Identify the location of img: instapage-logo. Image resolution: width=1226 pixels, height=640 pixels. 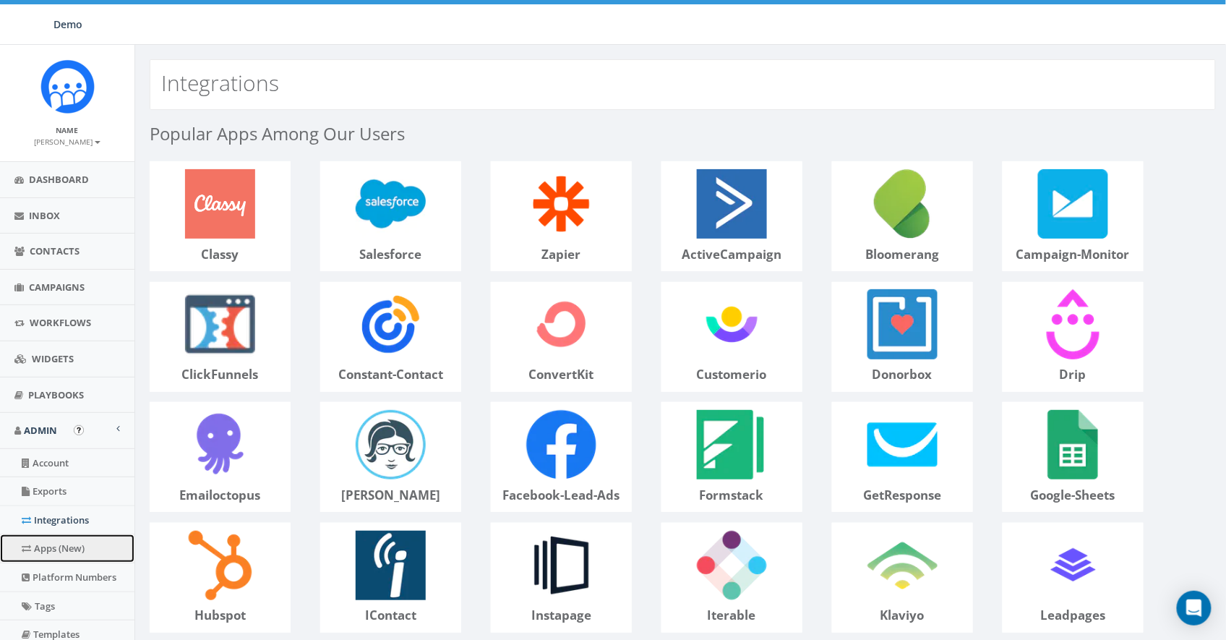
(561, 565).